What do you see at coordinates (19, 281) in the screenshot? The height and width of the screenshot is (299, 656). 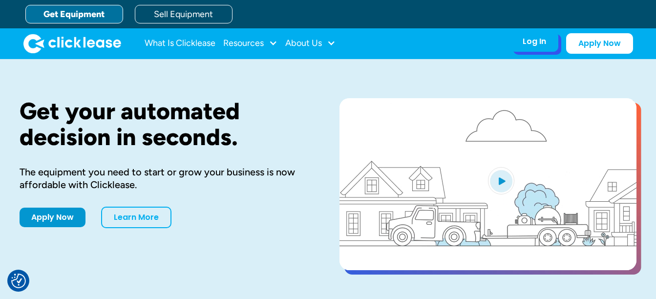 I see `button: Consent Preferences` at bounding box center [19, 281].